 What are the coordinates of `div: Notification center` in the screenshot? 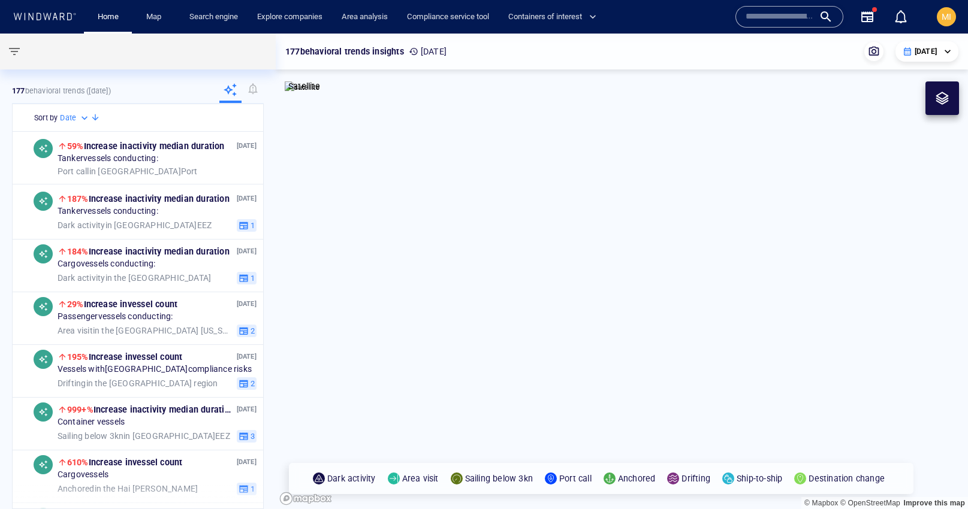 It's located at (901, 17).